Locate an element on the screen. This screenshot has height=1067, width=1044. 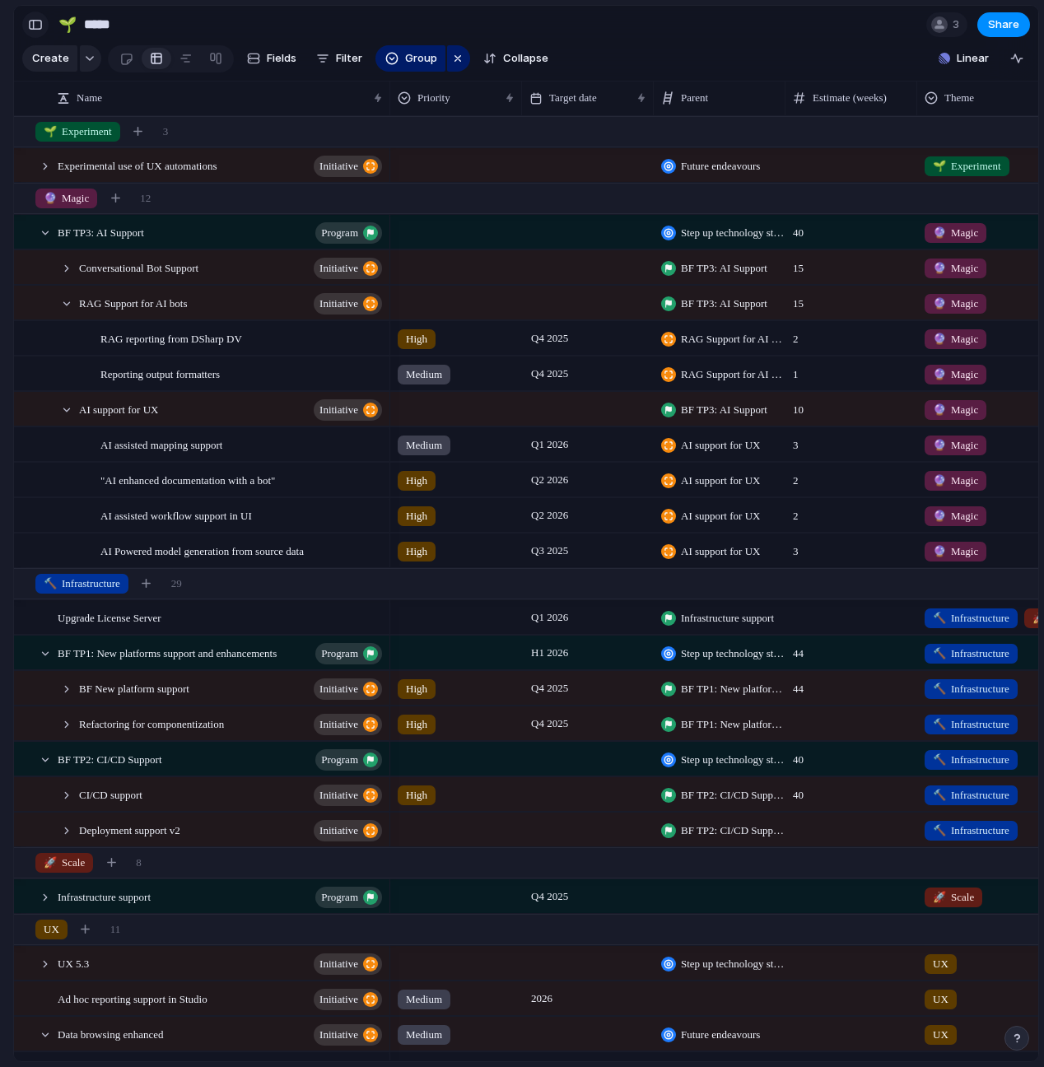
span: Collapse is located at coordinates (525, 58).